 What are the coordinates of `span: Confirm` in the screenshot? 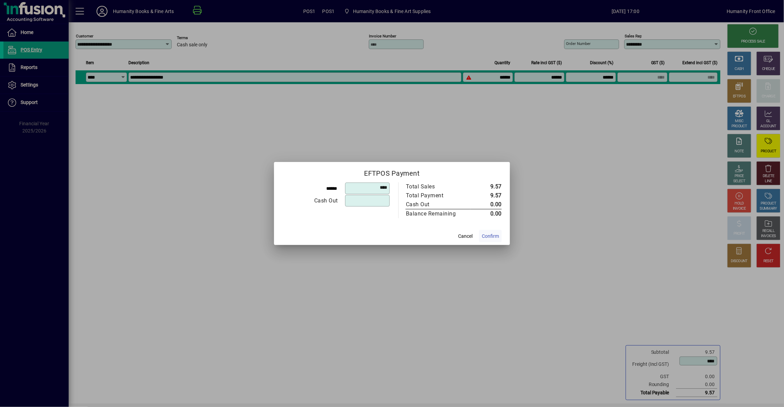 It's located at (490, 236).